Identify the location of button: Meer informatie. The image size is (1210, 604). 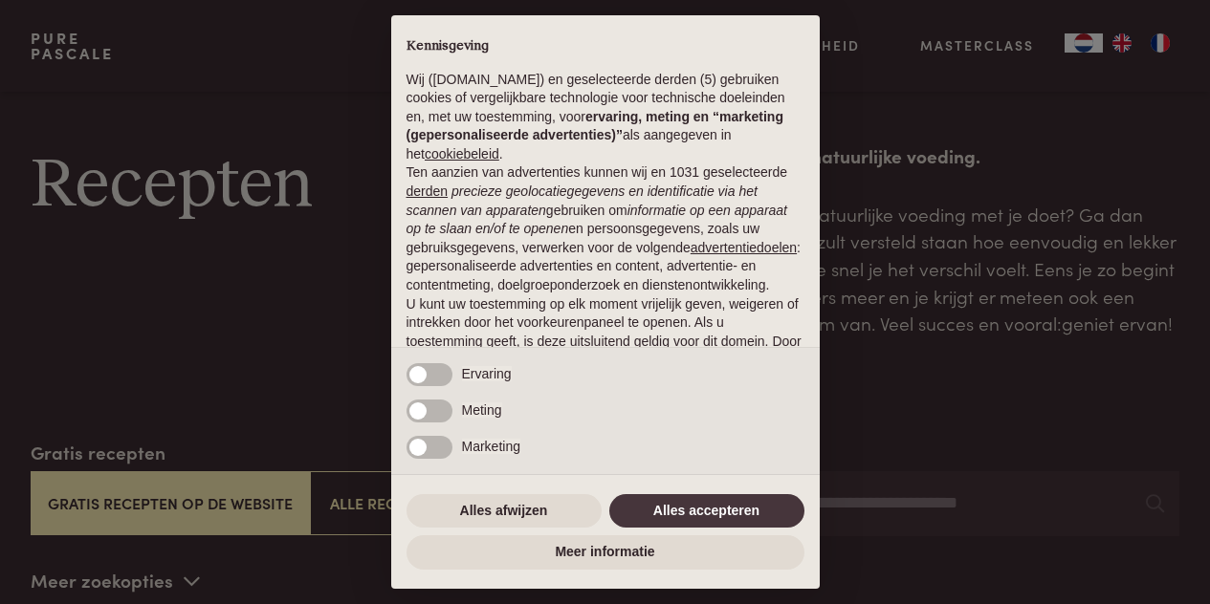
(605, 553).